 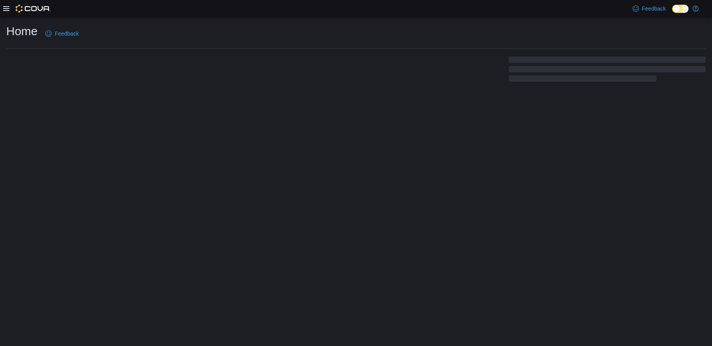 I want to click on span: Dark Mode, so click(x=672, y=13).